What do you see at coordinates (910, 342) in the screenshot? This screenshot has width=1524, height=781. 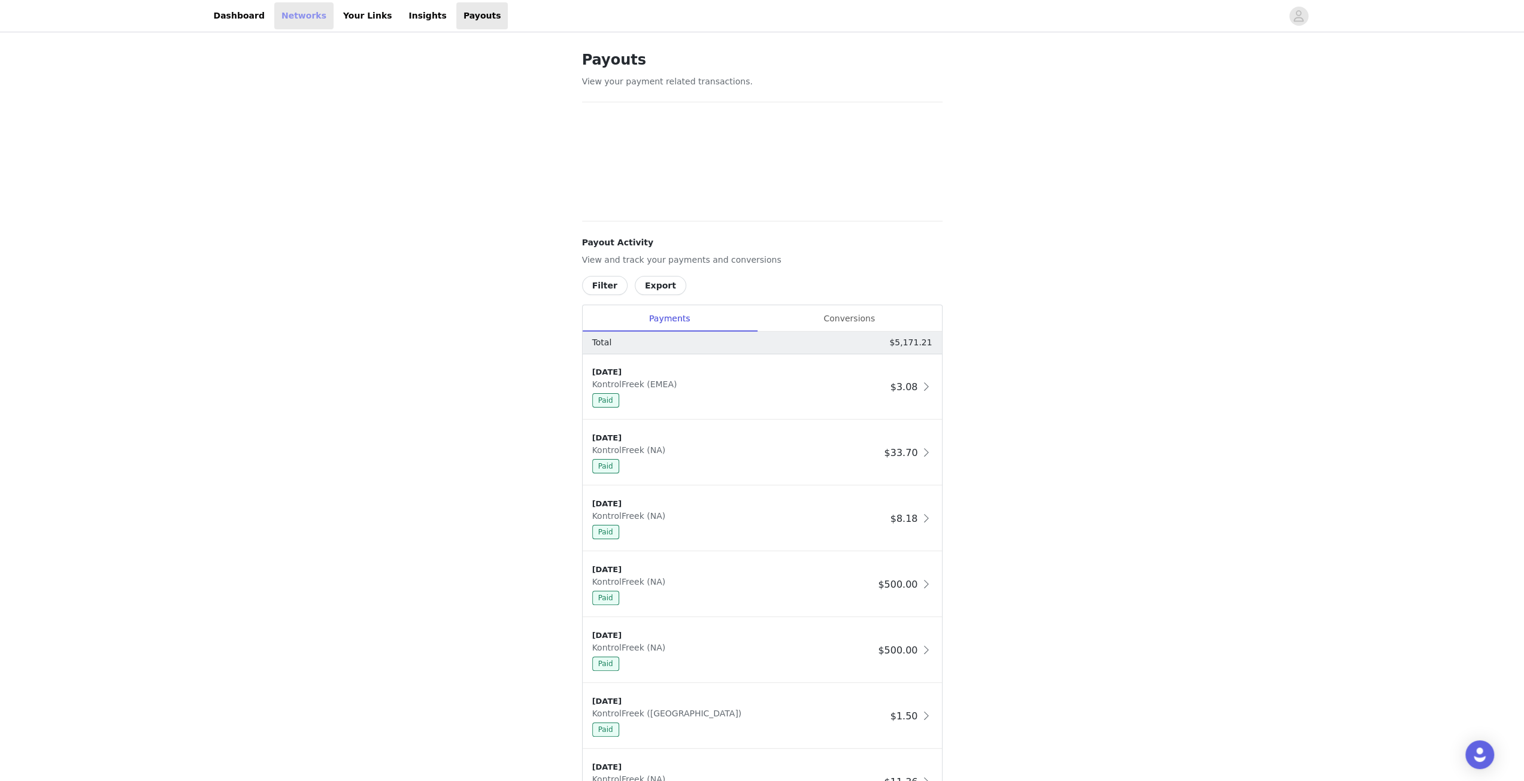 I see `p: $5,171.21` at bounding box center [910, 342].